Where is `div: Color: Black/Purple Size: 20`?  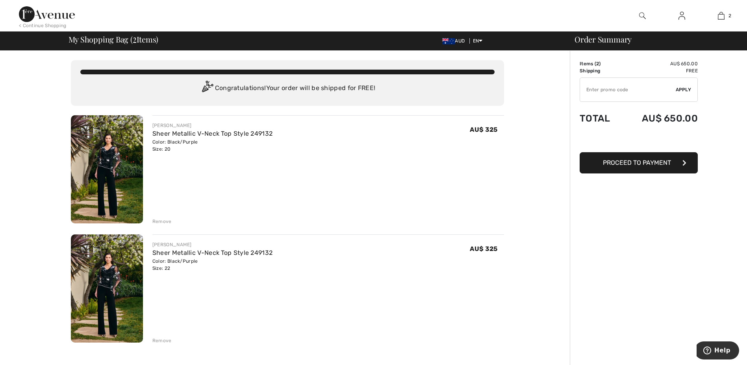
div: Color: Black/Purple Size: 20 is located at coordinates (212, 146).